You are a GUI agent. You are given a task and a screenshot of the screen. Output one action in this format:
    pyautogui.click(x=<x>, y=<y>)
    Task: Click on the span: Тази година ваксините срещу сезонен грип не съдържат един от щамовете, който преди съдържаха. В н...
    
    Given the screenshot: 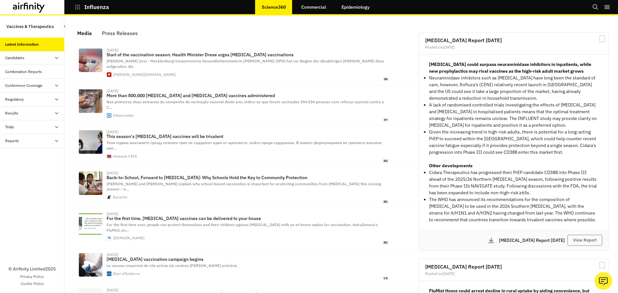 What is the action you would take?
    pyautogui.click(x=244, y=145)
    